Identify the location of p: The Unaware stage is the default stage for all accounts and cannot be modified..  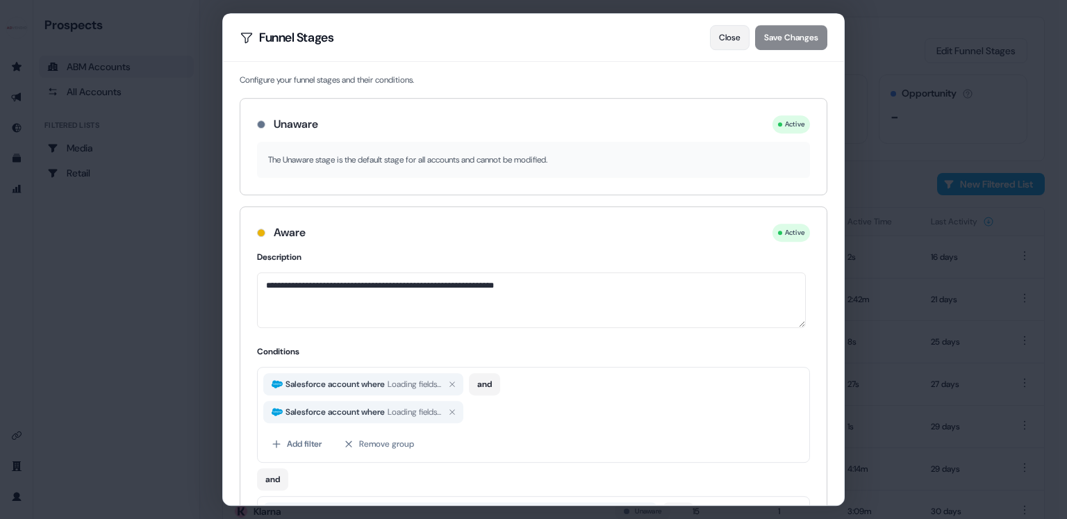
(533, 160).